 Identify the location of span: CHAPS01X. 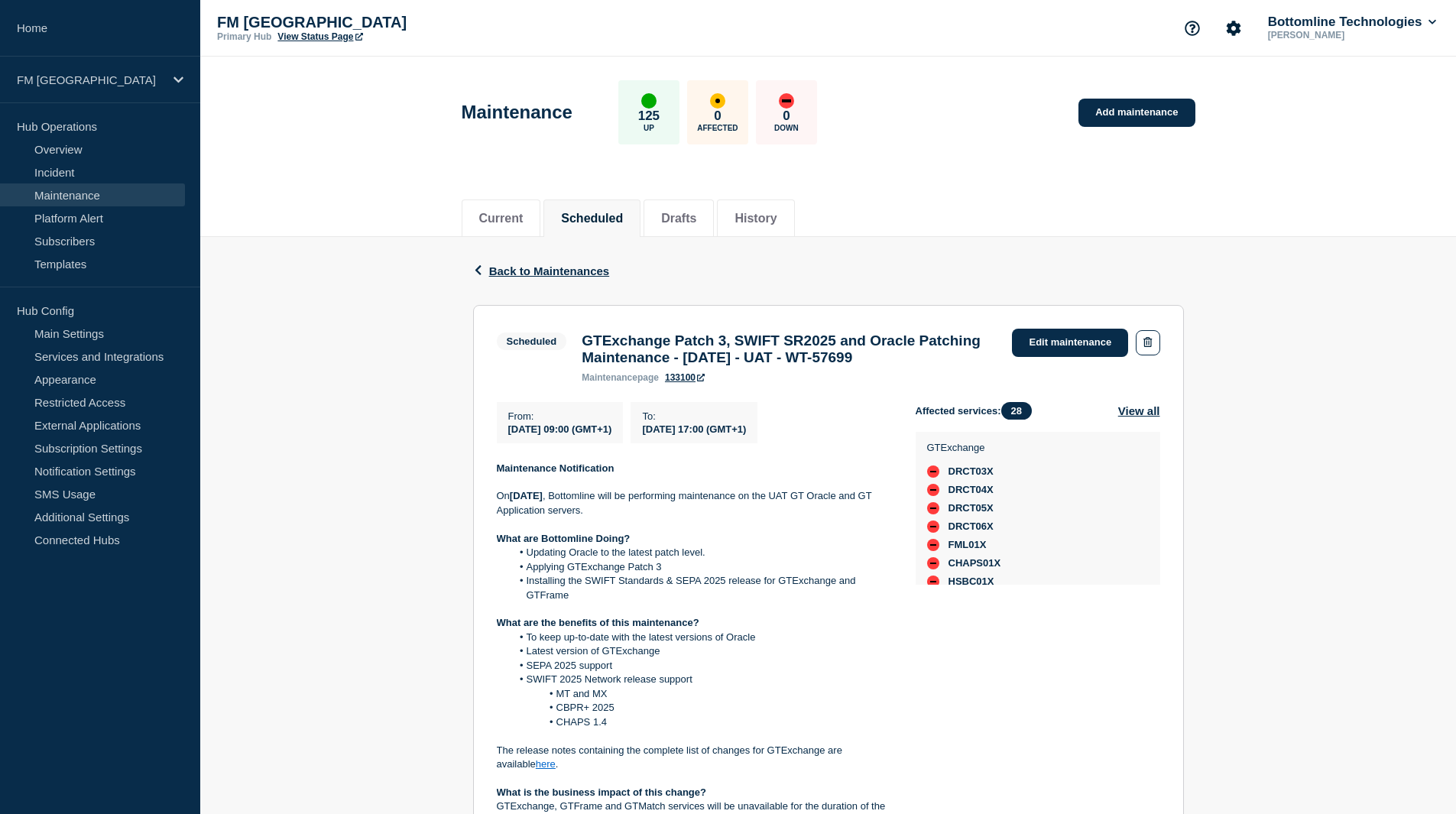
(974, 564).